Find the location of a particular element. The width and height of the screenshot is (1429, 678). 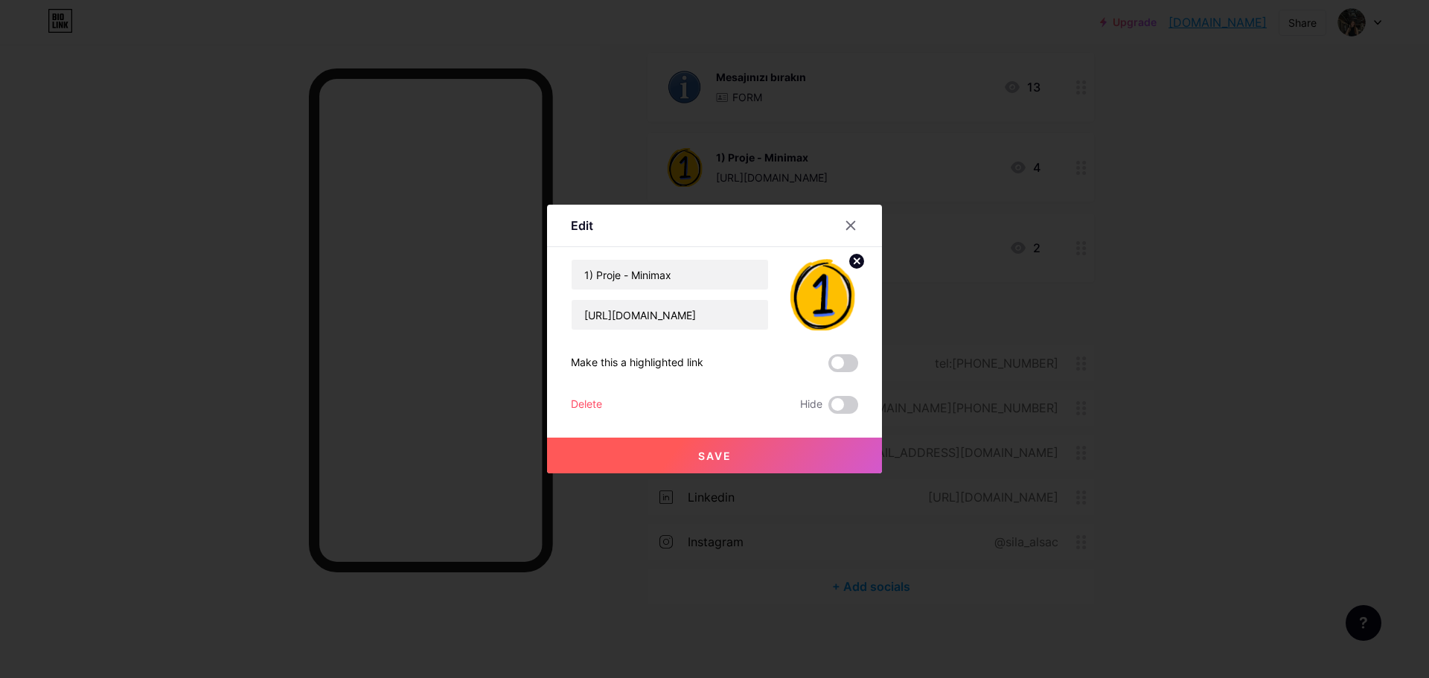

span: Save is located at coordinates (714, 455).